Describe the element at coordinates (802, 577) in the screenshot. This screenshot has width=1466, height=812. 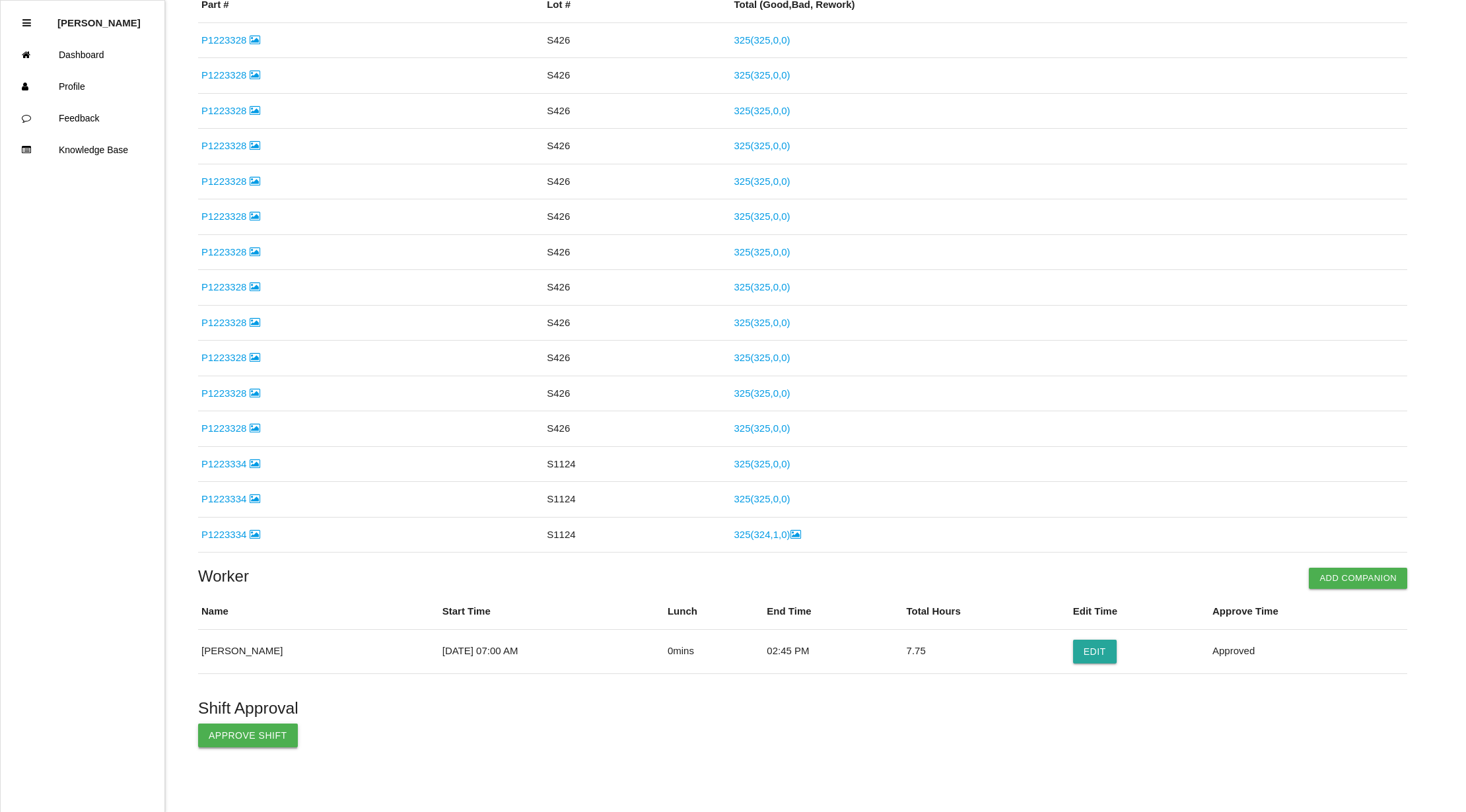
I see `h4: Worker` at that location.